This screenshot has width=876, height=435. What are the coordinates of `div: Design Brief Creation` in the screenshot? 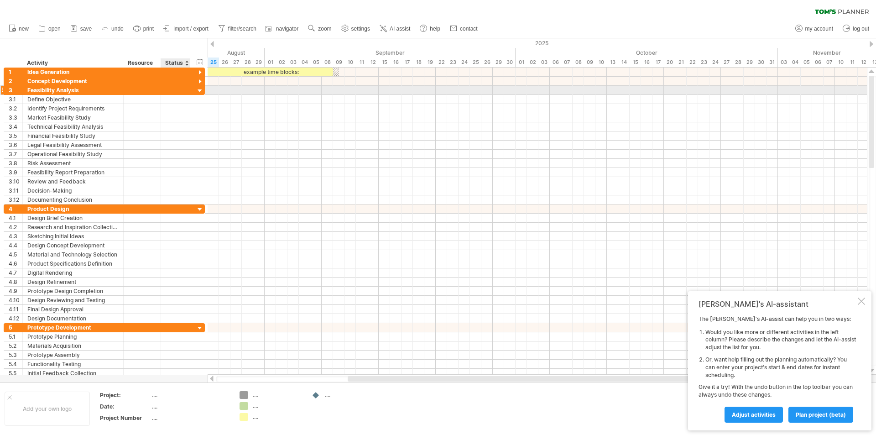 It's located at (73, 218).